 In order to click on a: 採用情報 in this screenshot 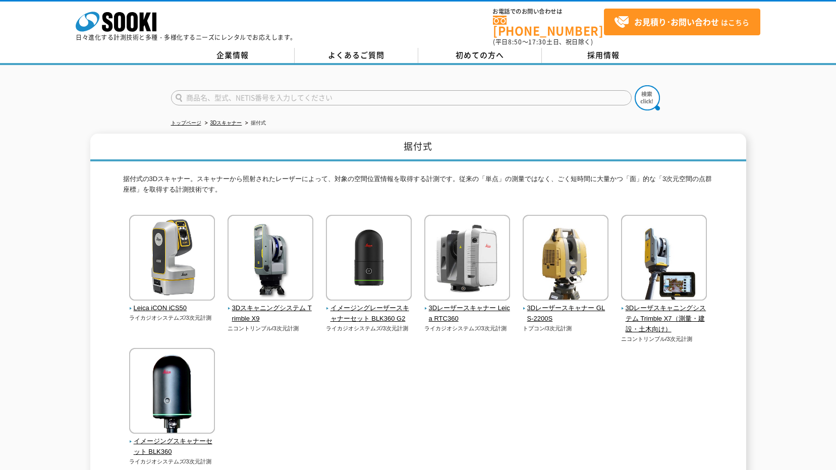, I will do `click(603, 55)`.